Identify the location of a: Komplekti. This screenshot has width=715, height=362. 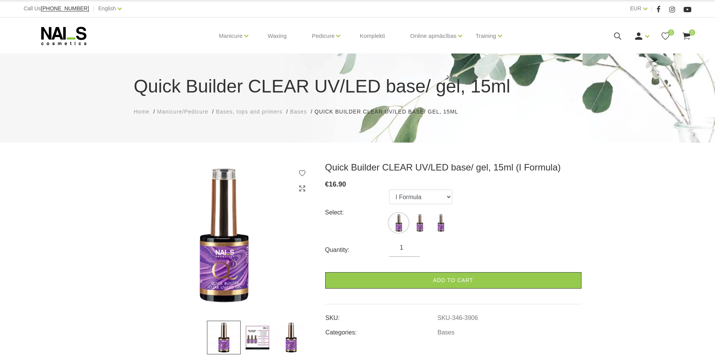
(372, 36).